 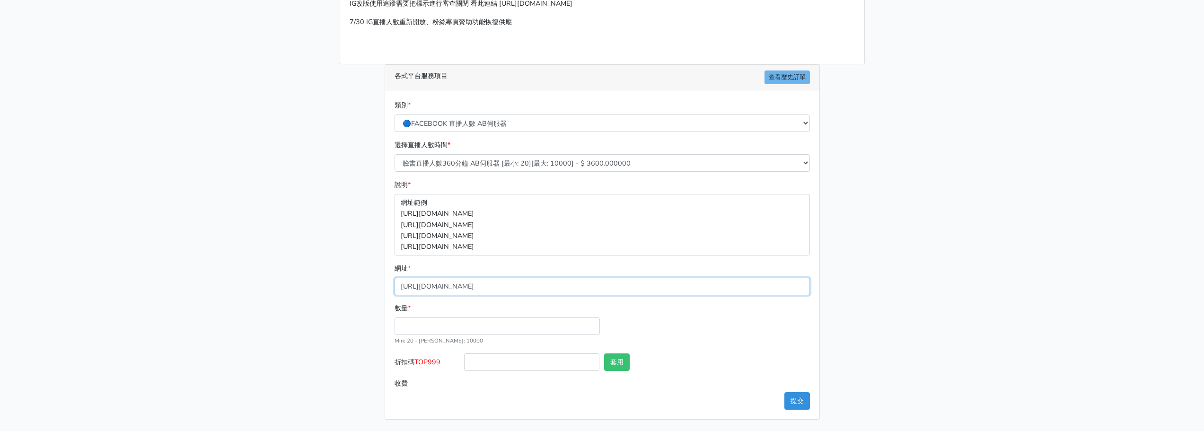 What do you see at coordinates (602, 78) in the screenshot?
I see `div: 各式平台服務項目` at bounding box center [602, 78].